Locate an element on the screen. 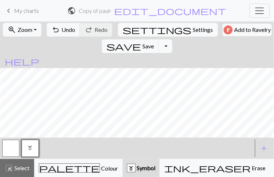 This screenshot has height=177, width=274. span: help is located at coordinates (22, 61).